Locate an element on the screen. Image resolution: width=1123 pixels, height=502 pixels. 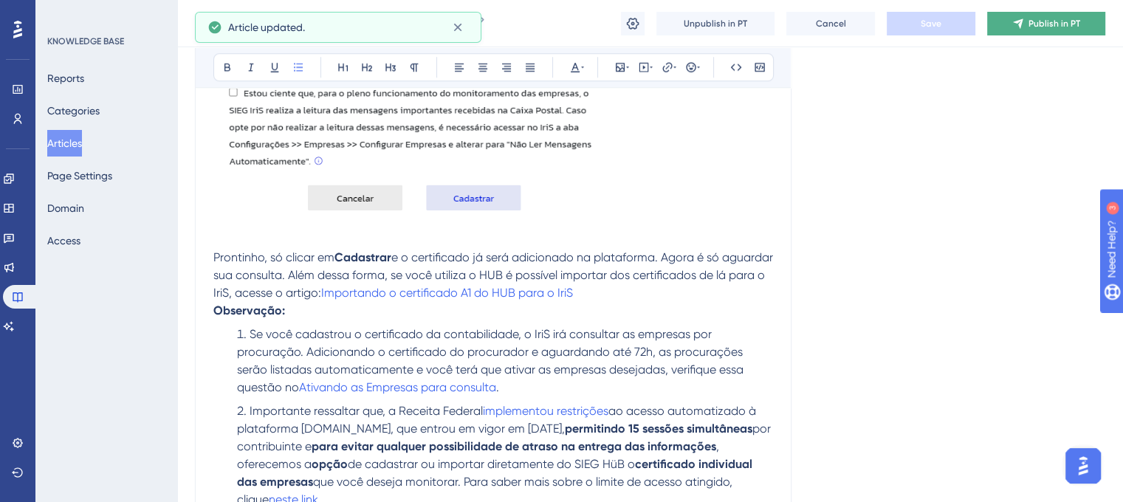
img: launcher-image-alternative-text is located at coordinates (22, 22).